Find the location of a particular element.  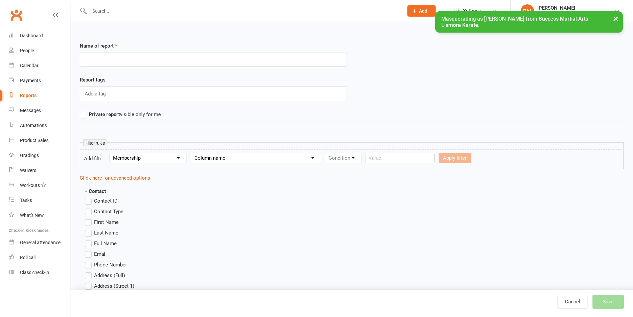

label: Name of report is located at coordinates (98, 46).